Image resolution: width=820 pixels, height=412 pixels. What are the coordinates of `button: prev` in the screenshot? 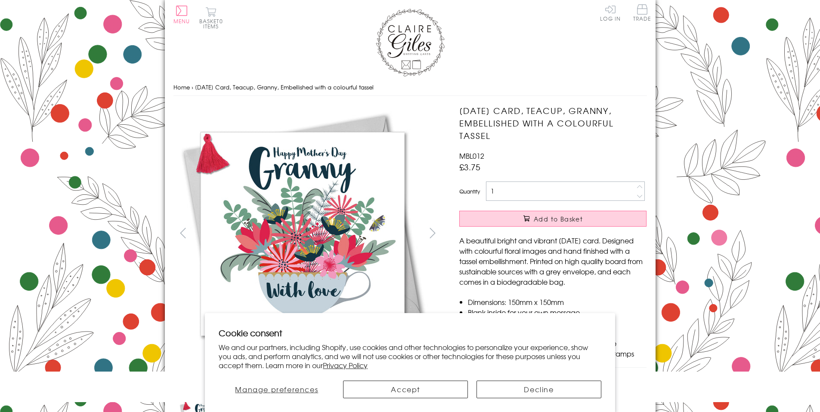 It's located at (183, 233).